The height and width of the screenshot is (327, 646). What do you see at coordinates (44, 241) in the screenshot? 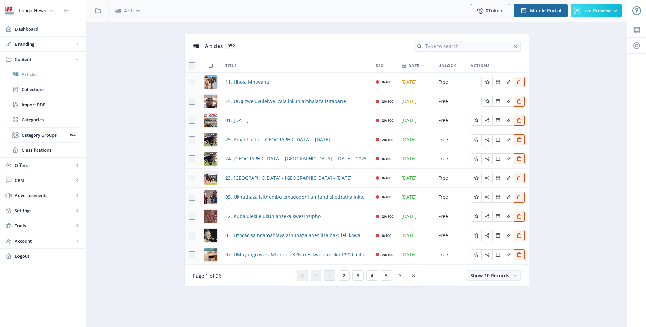
I see `span: Account` at bounding box center [44, 241].